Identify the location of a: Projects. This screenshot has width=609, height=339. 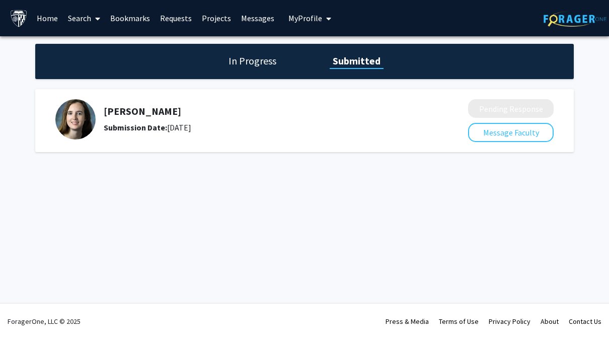
(216, 18).